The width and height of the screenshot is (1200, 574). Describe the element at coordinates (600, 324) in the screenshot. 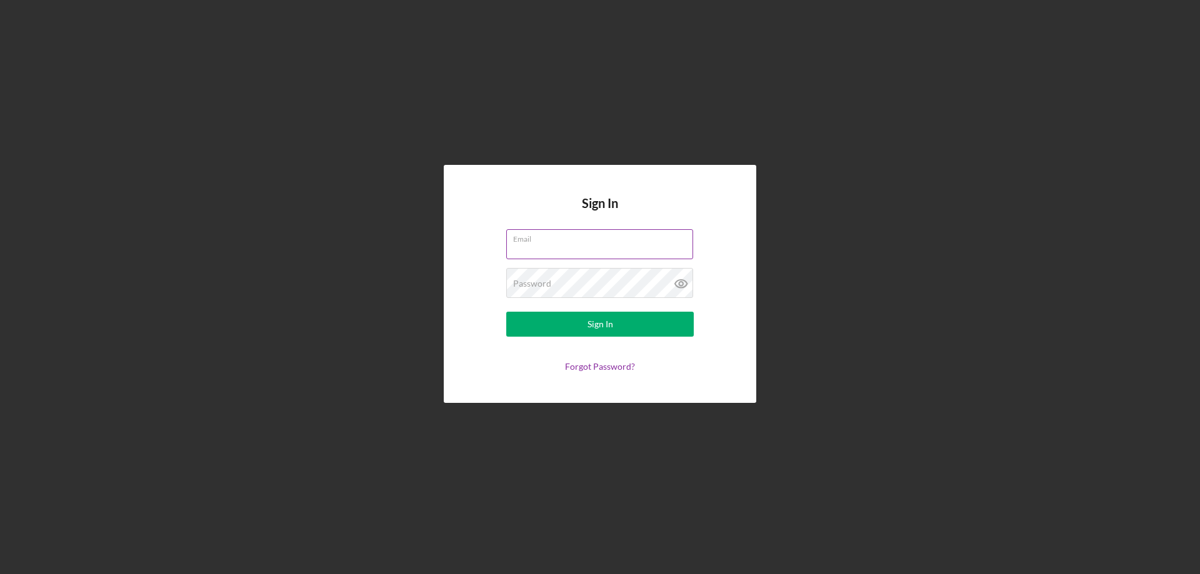

I see `button: Sign In` at that location.